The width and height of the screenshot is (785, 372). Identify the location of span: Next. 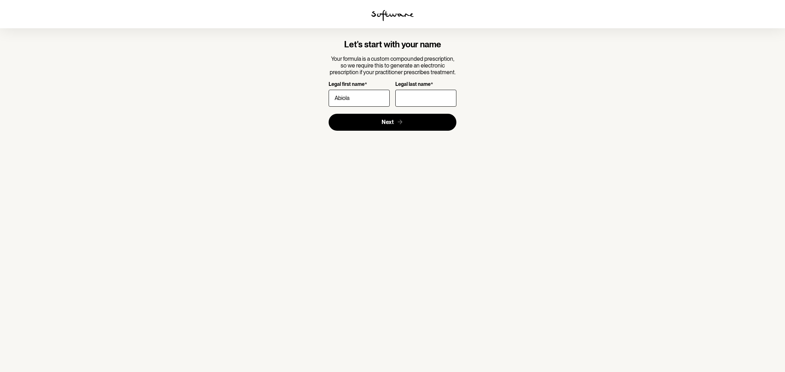
(388, 122).